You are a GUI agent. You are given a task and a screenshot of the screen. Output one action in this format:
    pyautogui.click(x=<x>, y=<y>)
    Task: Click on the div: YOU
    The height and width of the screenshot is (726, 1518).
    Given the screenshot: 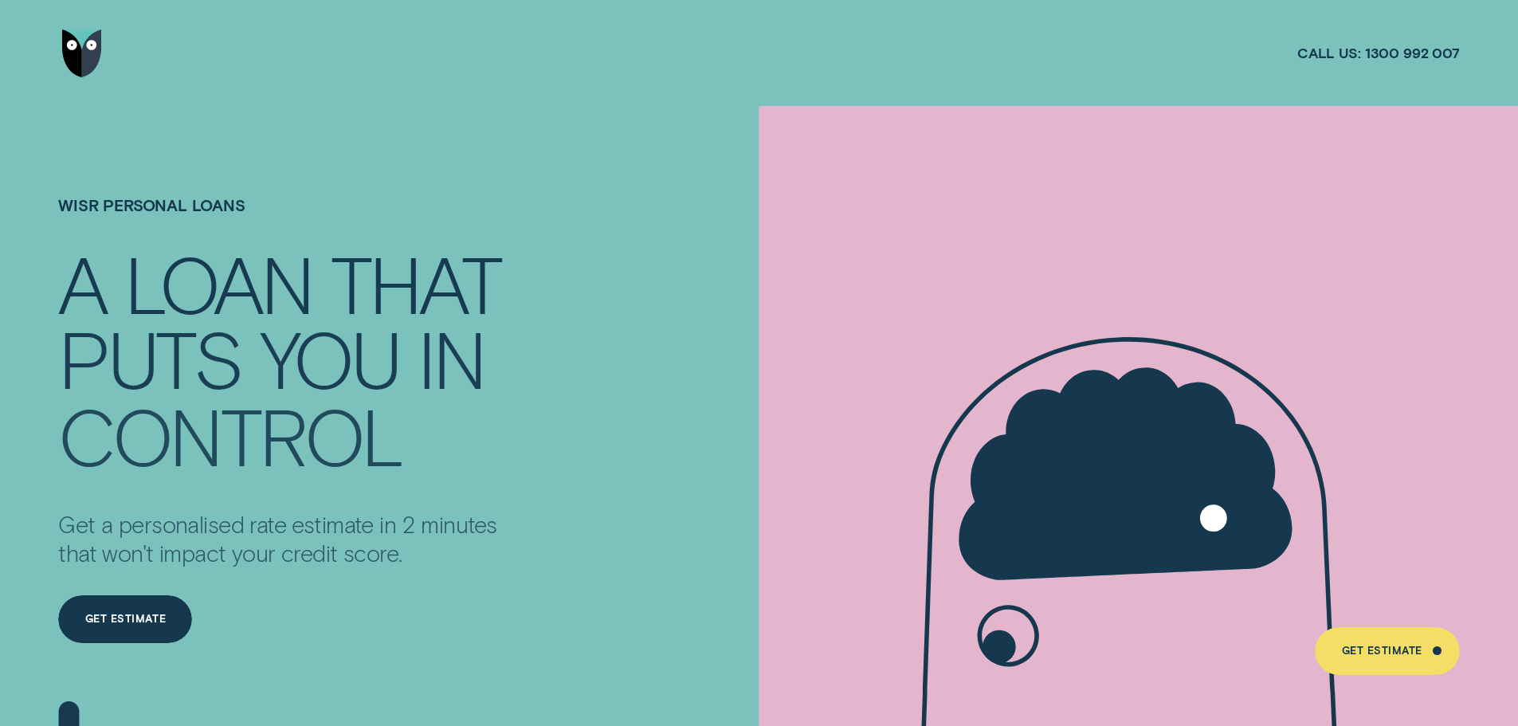 What is the action you would take?
    pyautogui.click(x=329, y=357)
    